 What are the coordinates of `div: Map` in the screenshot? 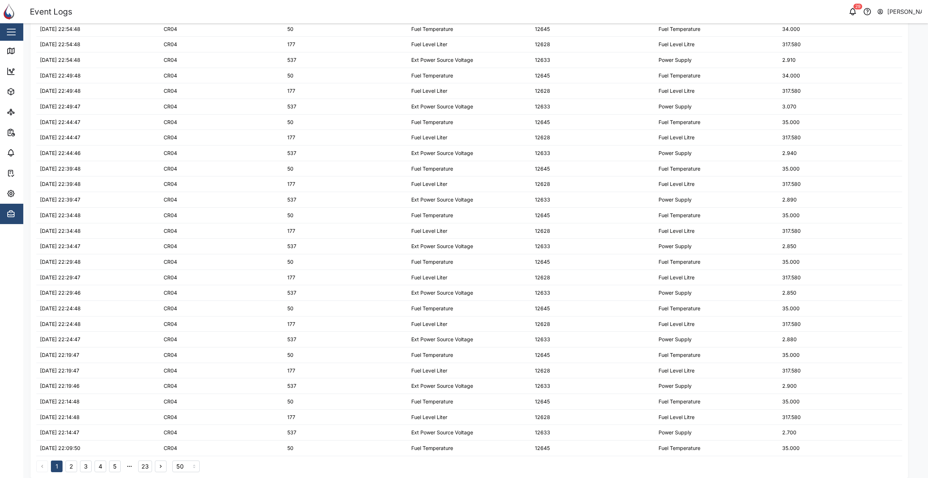 It's located at (27, 51).